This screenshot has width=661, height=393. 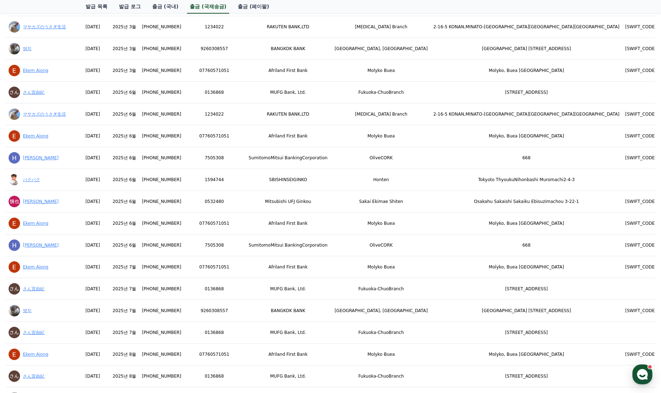 What do you see at coordinates (14, 158) in the screenshot?
I see `img: ACg8ocL-2j_eWh9VrlXcBw34-OKemKpzi0aKgLACMewrH7gxoDrc39o=s96-c` at bounding box center [14, 158].